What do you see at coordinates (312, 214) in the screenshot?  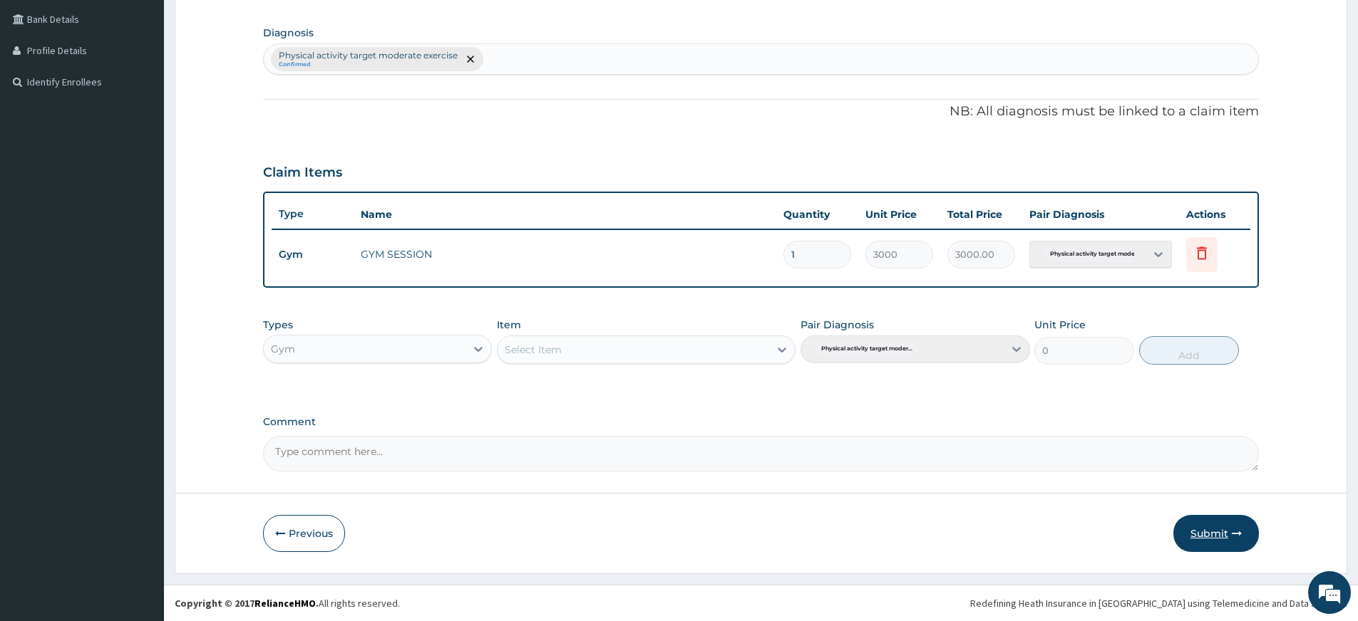 I see `th: Type` at bounding box center [312, 214].